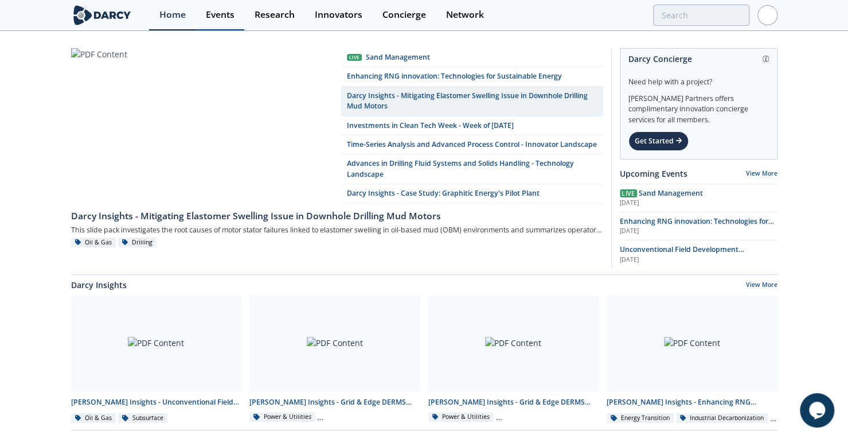  I want to click on div: Darcy Concierge, so click(699, 59).